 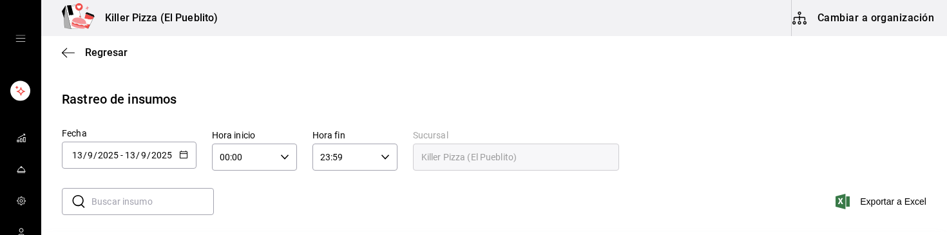 I want to click on span: Regresar, so click(x=106, y=52).